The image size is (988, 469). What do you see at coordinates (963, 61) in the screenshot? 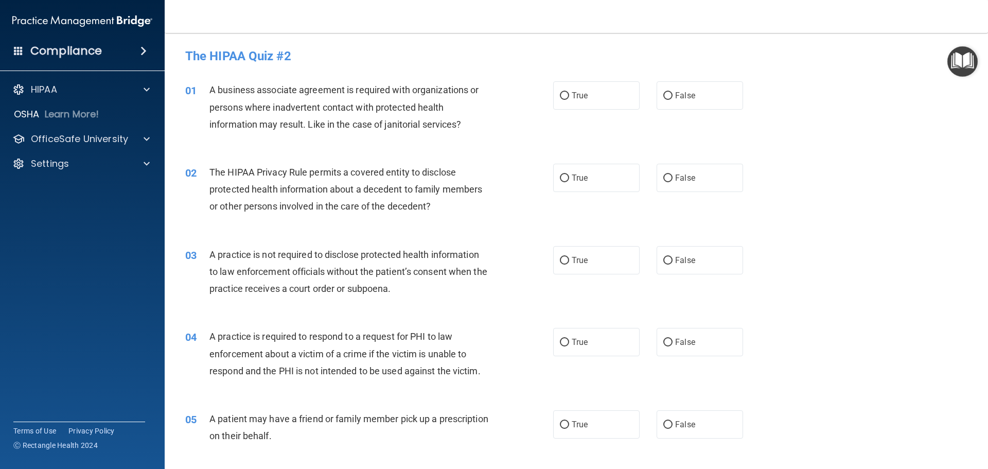
I see `button: Open Resource Center` at bounding box center [963, 61].